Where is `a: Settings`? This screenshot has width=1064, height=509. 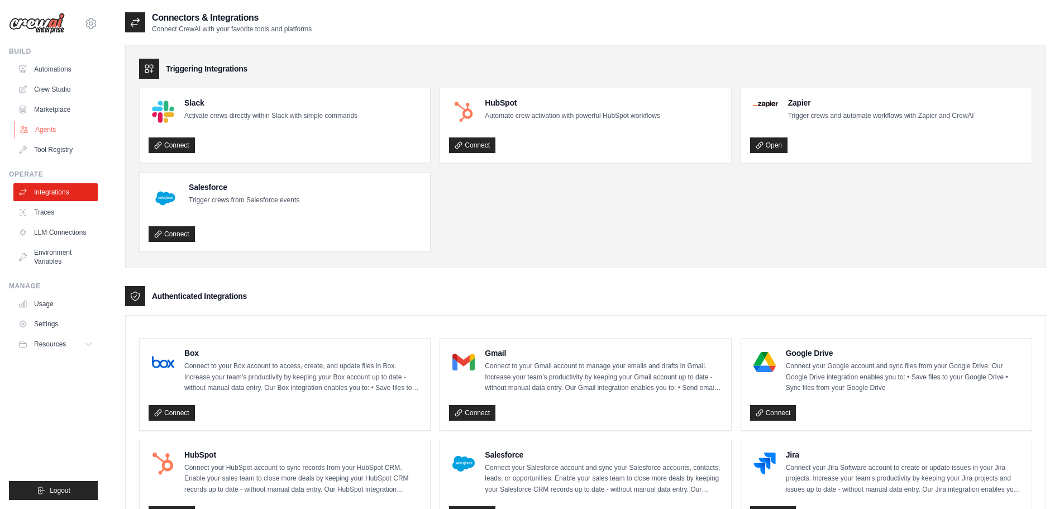
a: Settings is located at coordinates (55, 324).